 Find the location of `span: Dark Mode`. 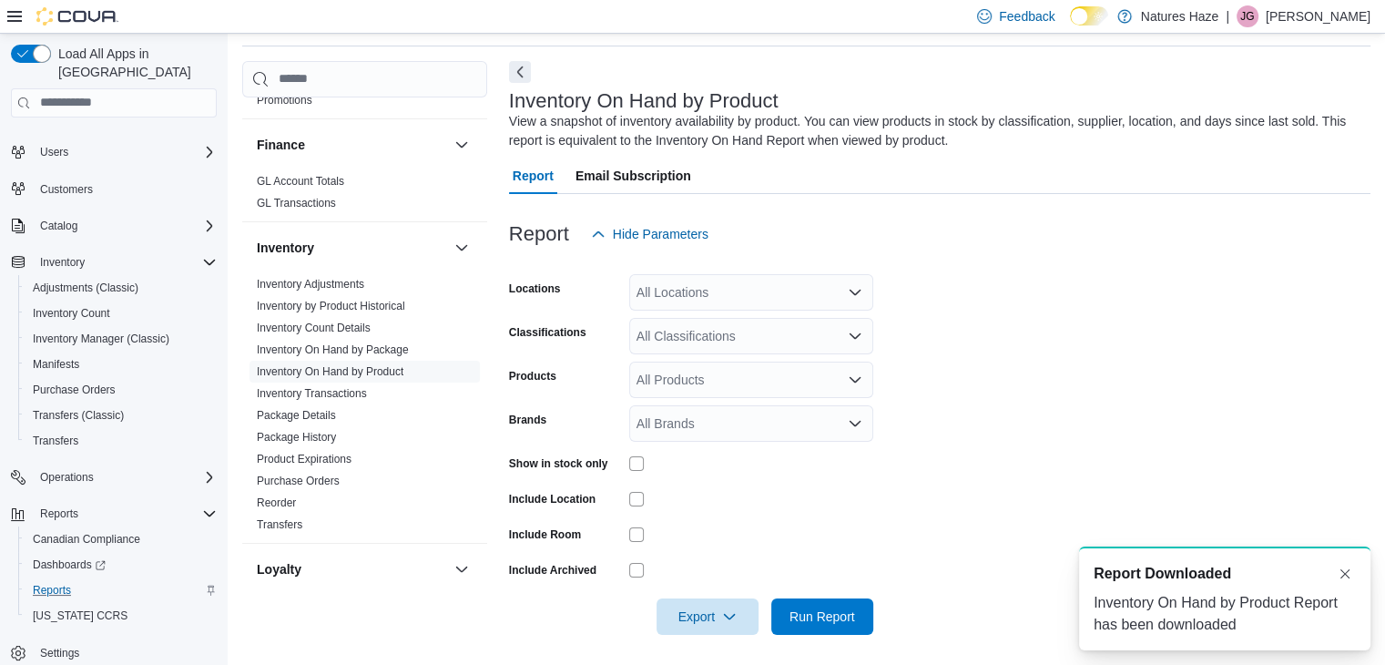

span: Dark Mode is located at coordinates (1070, 26).